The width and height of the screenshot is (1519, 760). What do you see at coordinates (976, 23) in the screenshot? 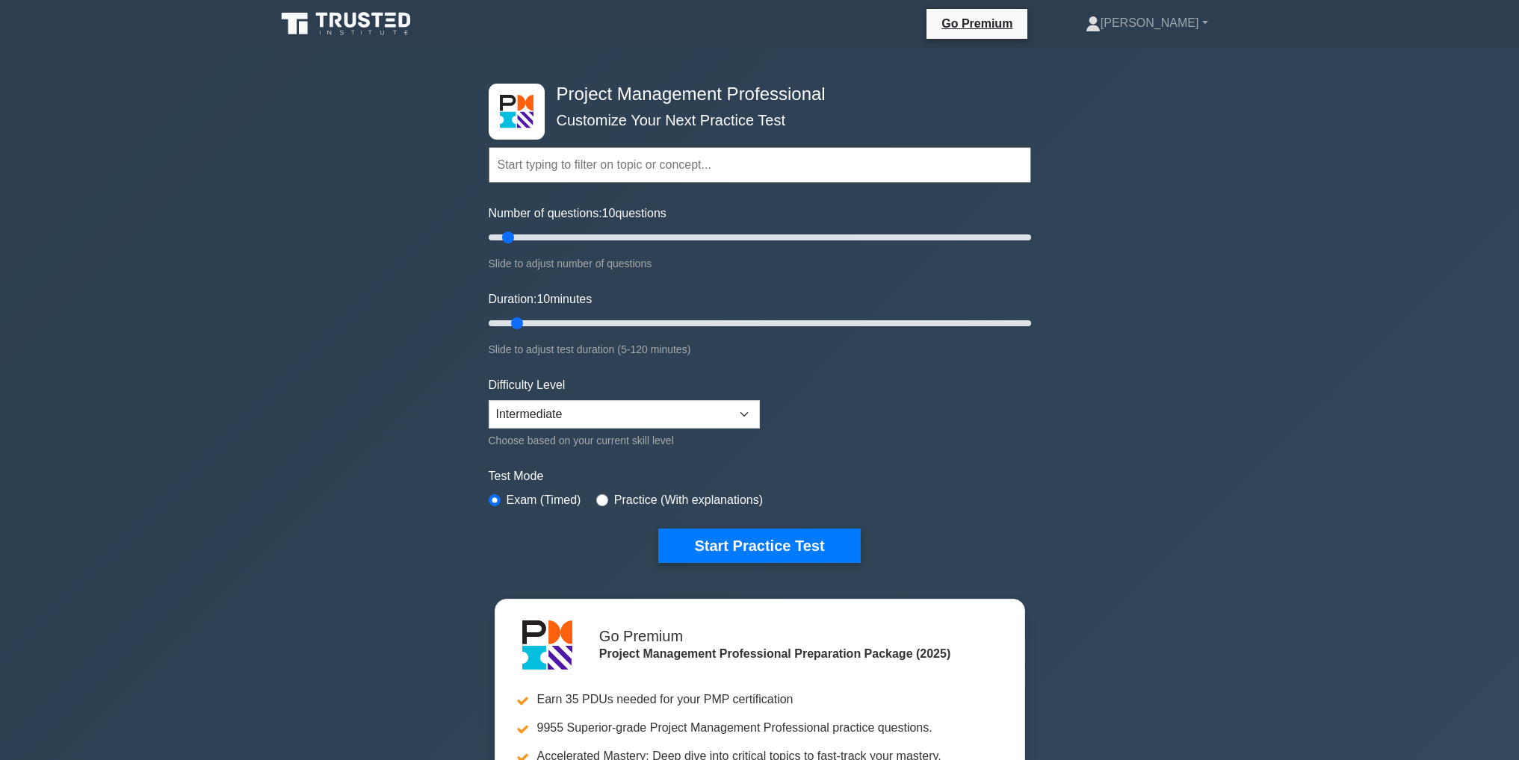
I see `a: Go Premium` at bounding box center [976, 23].